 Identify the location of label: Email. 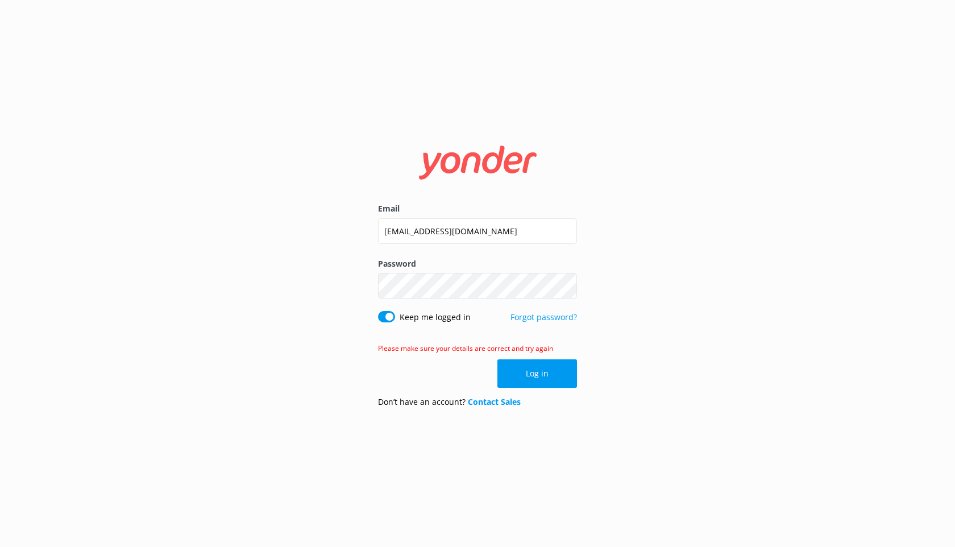
(477, 209).